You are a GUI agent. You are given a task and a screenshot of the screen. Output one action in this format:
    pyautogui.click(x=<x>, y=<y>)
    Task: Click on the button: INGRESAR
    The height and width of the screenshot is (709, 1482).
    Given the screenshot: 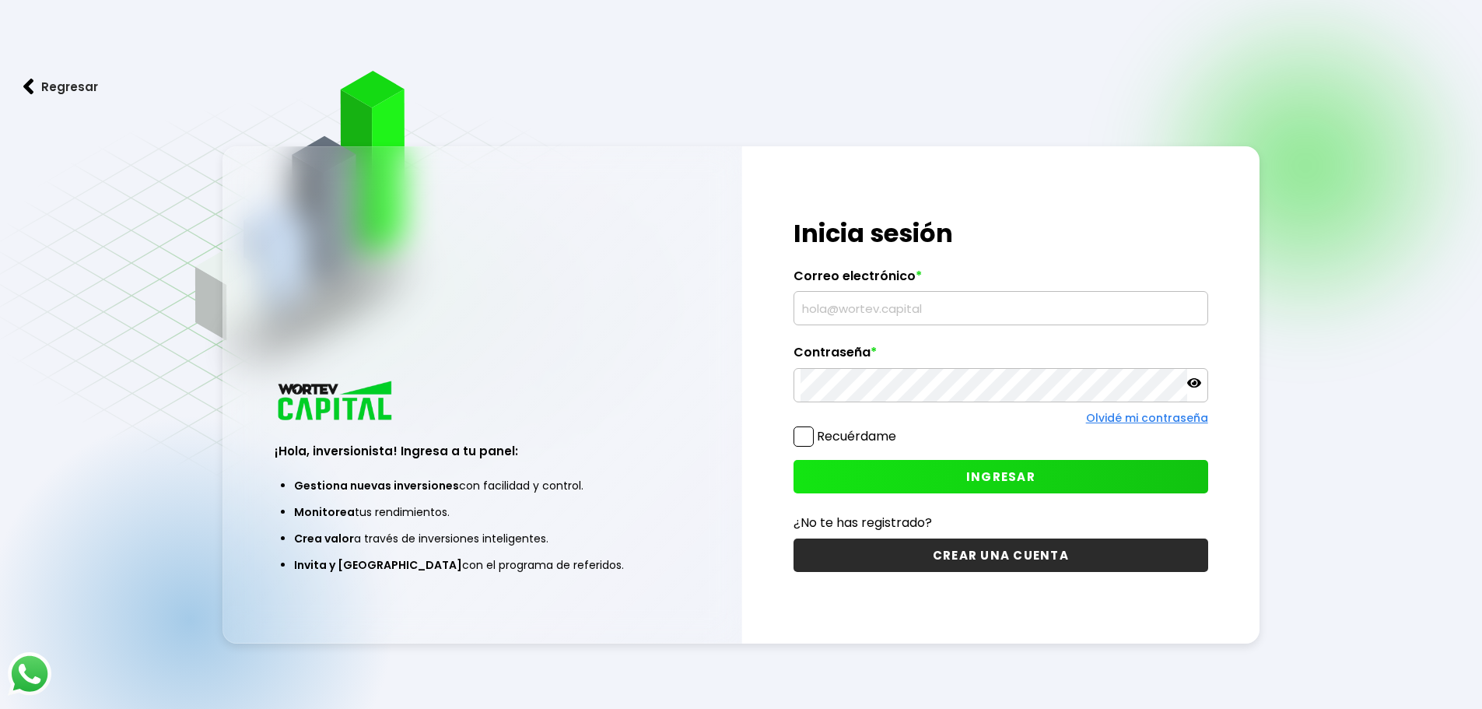 What is the action you would take?
    pyautogui.click(x=1000, y=476)
    